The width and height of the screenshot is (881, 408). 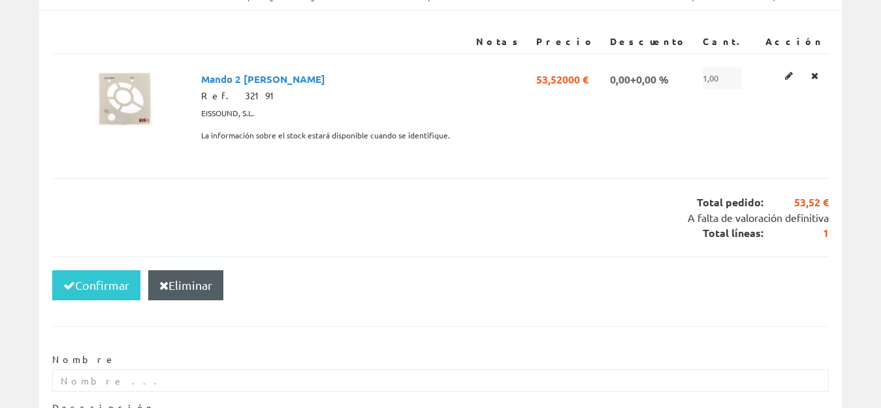 I want to click on span: 0,00+0,00 %, so click(x=639, y=78).